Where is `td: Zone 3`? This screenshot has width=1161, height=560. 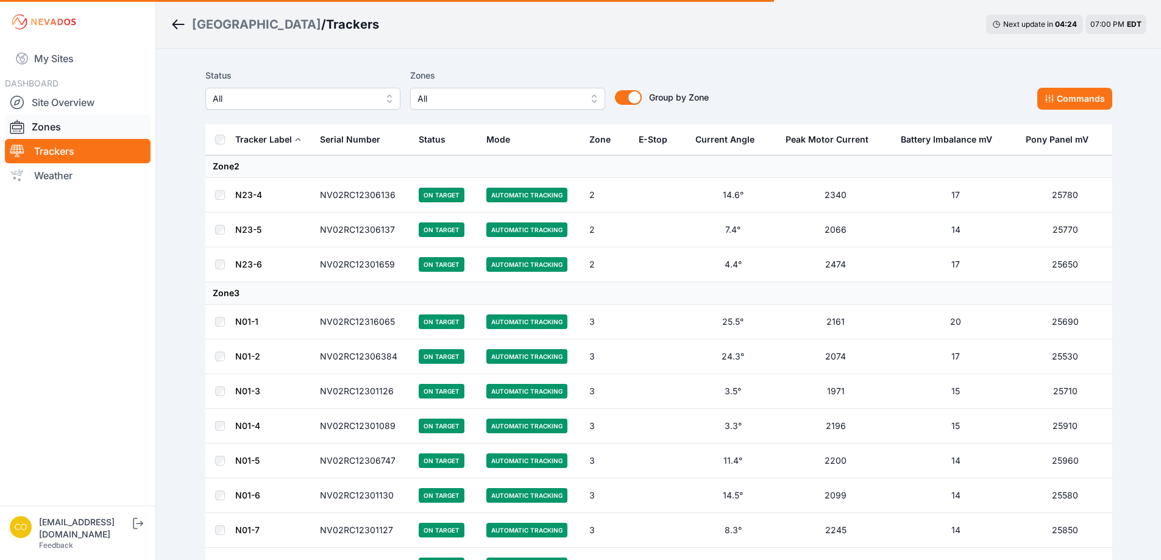 td: Zone 3 is located at coordinates (659, 293).